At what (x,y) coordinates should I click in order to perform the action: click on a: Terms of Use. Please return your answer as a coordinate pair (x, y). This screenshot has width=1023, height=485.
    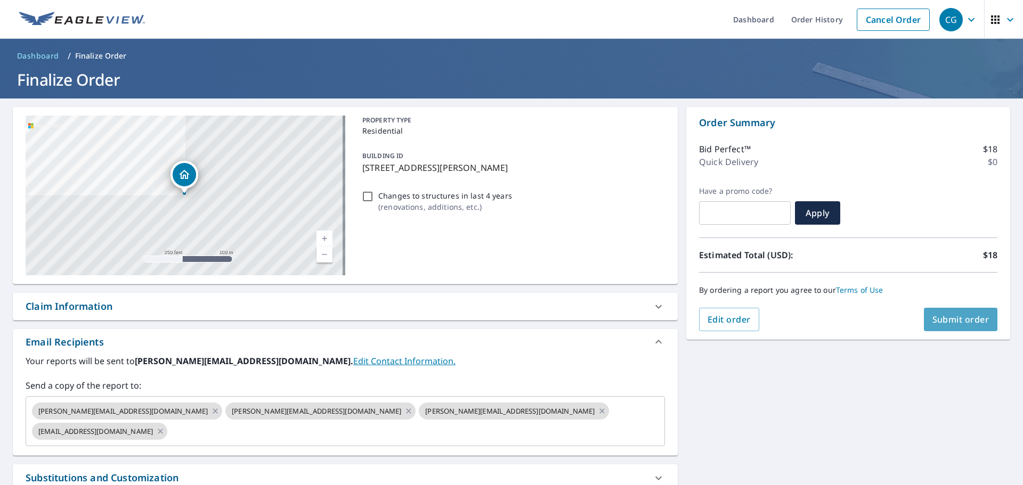
    Looking at the image, I should click on (859, 290).